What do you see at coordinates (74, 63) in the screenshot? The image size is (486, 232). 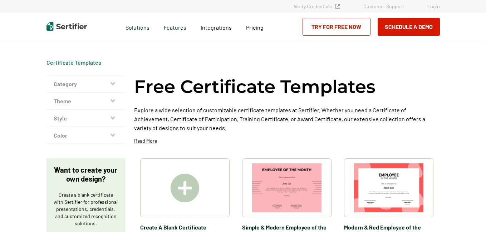 I see `div: Breadcrumb` at bounding box center [74, 63].